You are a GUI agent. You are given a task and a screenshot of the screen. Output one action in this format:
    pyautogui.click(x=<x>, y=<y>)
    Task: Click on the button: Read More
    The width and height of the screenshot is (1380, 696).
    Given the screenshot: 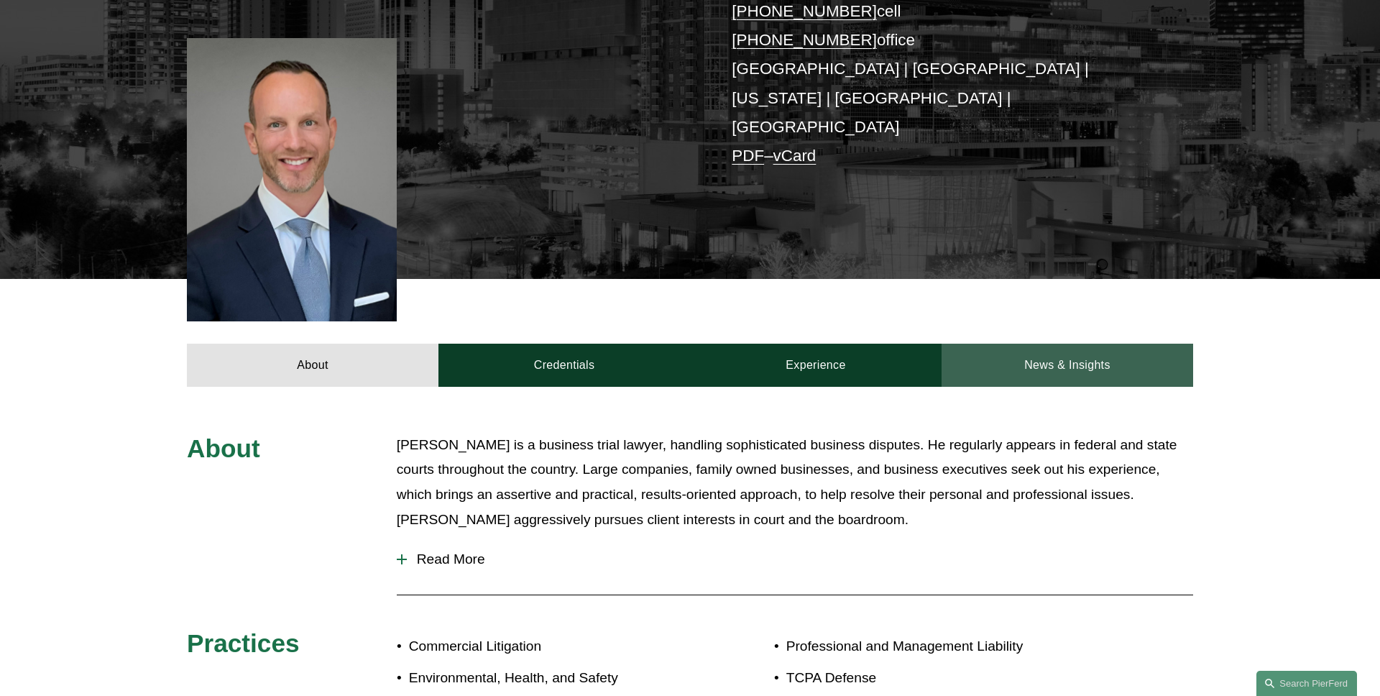 What is the action you would take?
    pyautogui.click(x=795, y=559)
    